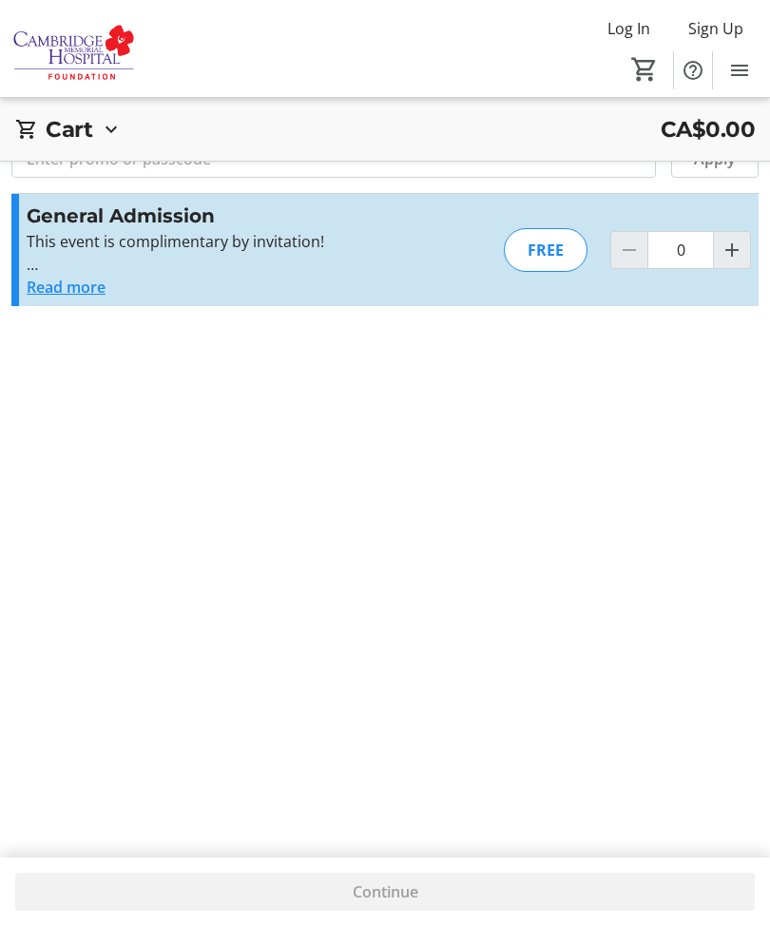 This screenshot has width=770, height=926. I want to click on button: Apply, so click(715, 159).